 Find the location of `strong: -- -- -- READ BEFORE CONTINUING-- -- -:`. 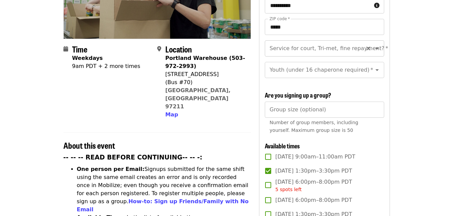

strong: -- -- -- READ BEFORE CONTINUING-- -- -: is located at coordinates (133, 157).